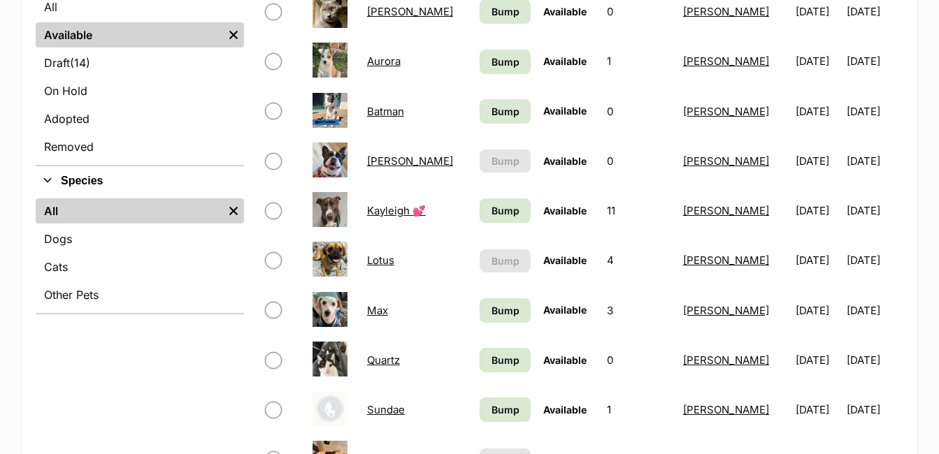  I want to click on a: Other Pets, so click(140, 295).